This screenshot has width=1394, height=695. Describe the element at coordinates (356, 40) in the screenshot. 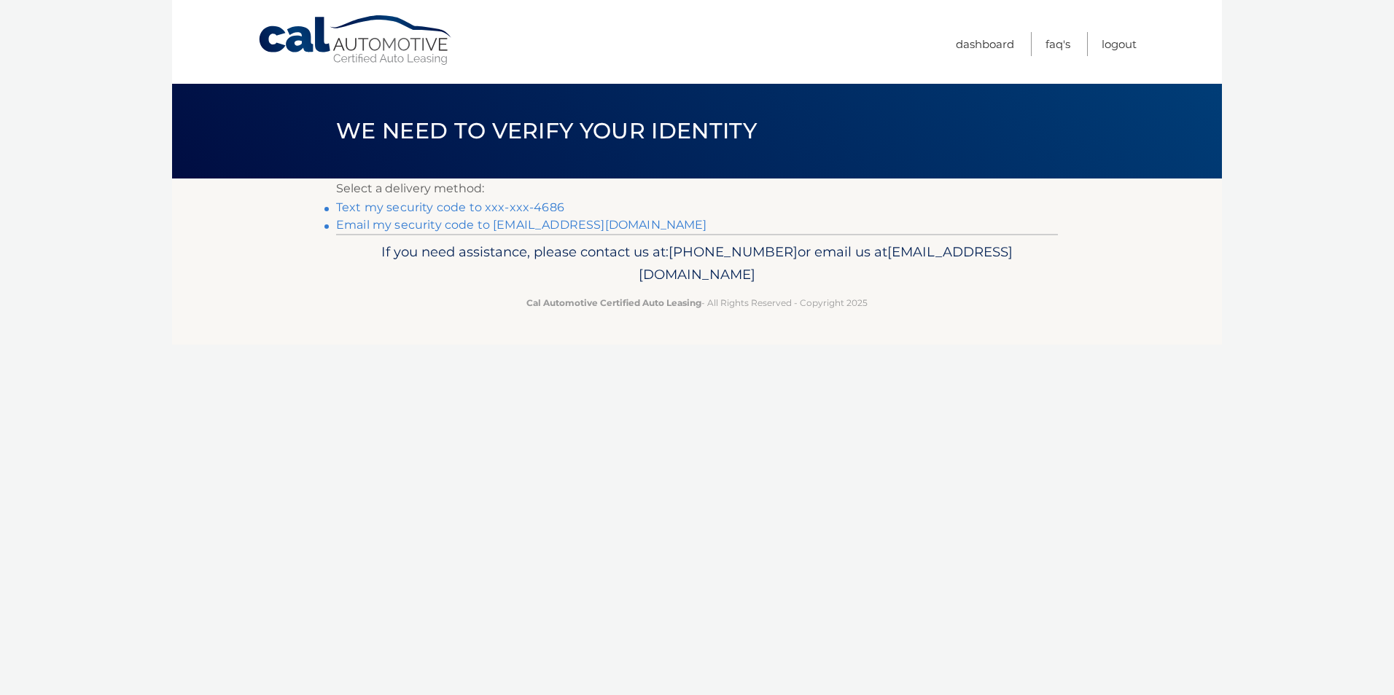

I see `a: Cal Automotive` at that location.